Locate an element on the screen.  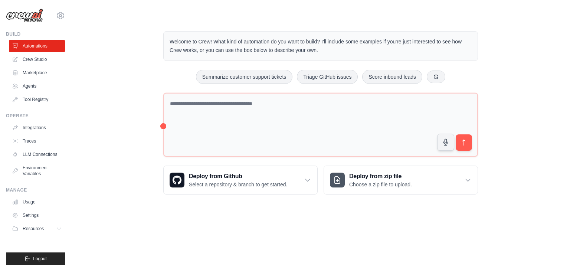
button: Triage GitHub issues is located at coordinates (328, 77).